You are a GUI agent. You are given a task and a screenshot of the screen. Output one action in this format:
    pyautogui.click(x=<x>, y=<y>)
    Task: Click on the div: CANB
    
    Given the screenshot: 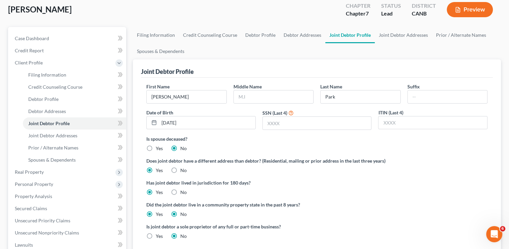 What is the action you would take?
    pyautogui.click(x=424, y=13)
    